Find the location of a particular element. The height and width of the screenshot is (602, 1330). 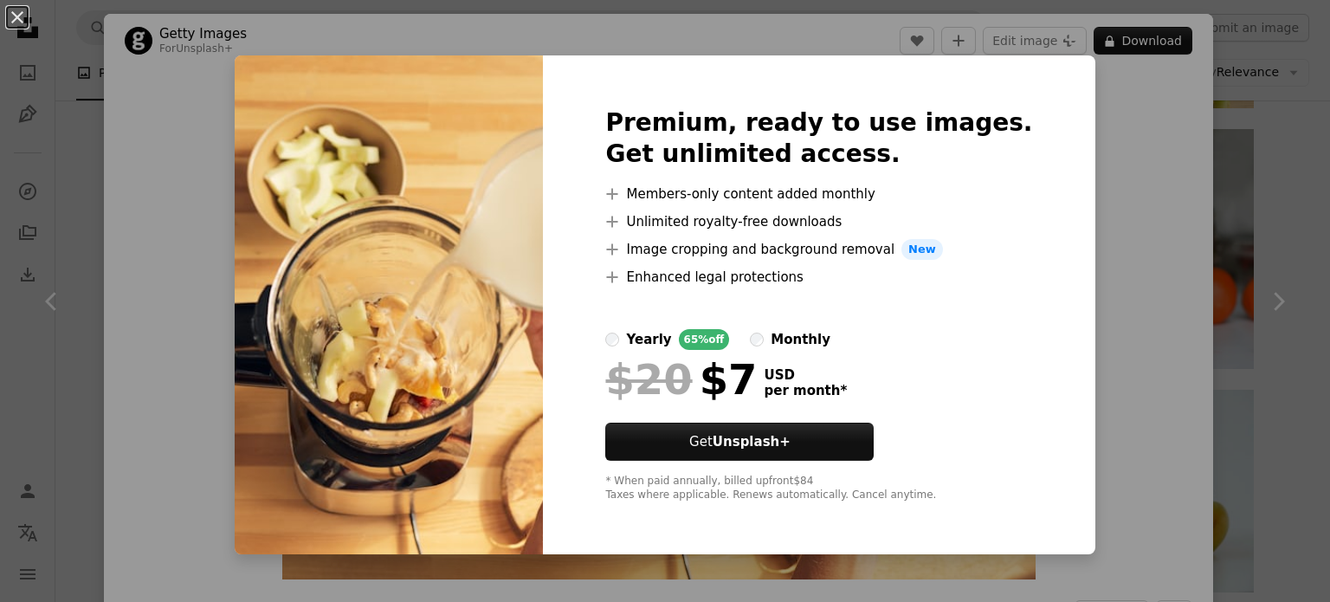

img: premium_photo-1663011387802-81162759de6e is located at coordinates (389, 305).